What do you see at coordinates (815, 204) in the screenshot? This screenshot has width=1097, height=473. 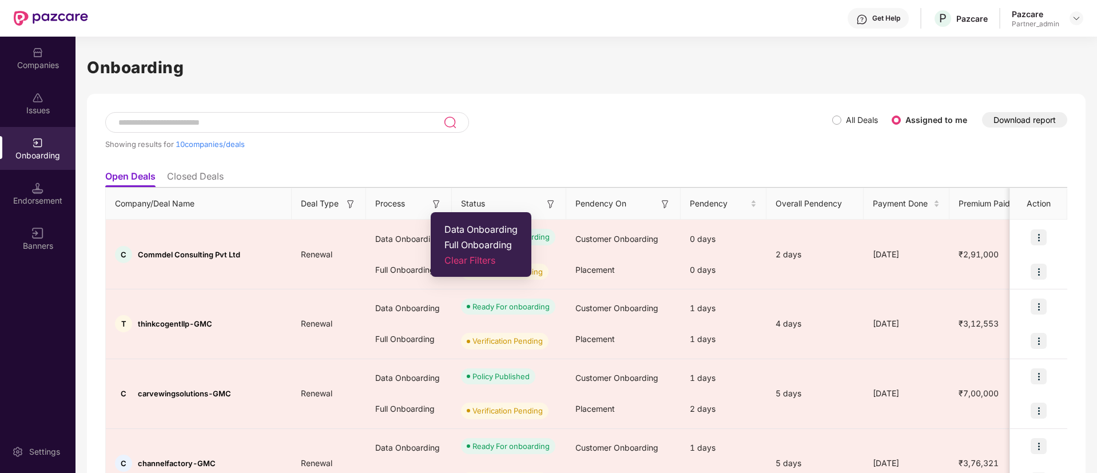 I see `th: Overall Pendency` at bounding box center [815, 204].